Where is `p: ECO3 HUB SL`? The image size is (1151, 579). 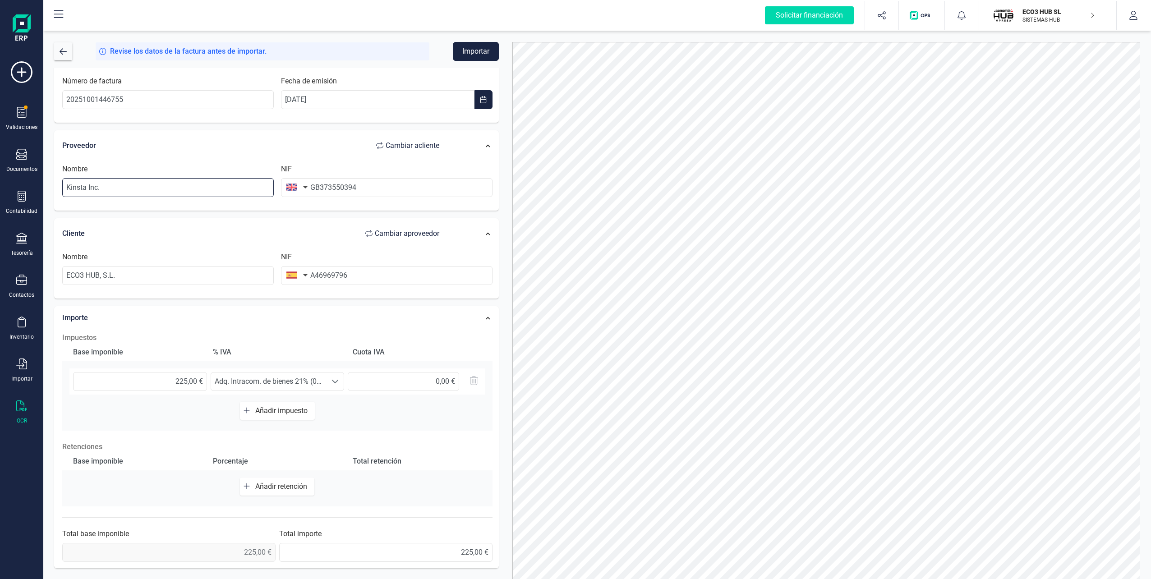 p: ECO3 HUB SL is located at coordinates (1059, 12).